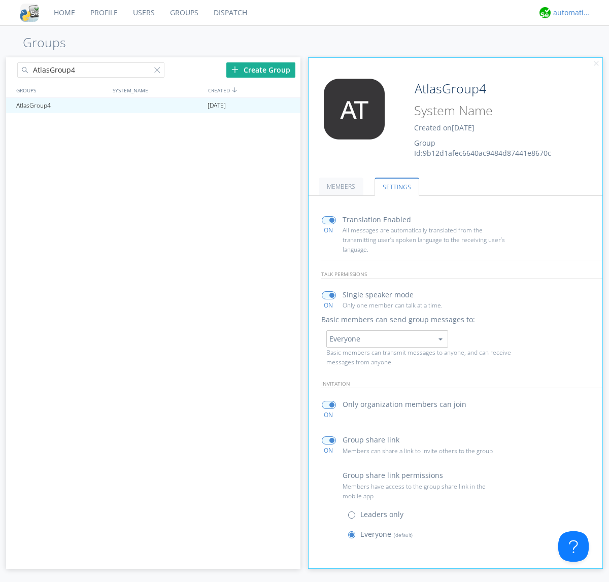 Image resolution: width=609 pixels, height=582 pixels. I want to click on div: Create Group, so click(261, 70).